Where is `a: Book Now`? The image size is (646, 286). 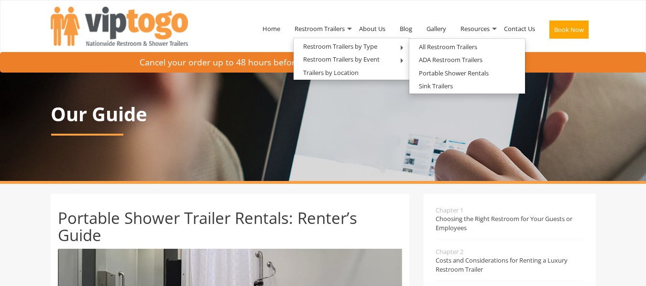
a: Book Now is located at coordinates (569, 32).